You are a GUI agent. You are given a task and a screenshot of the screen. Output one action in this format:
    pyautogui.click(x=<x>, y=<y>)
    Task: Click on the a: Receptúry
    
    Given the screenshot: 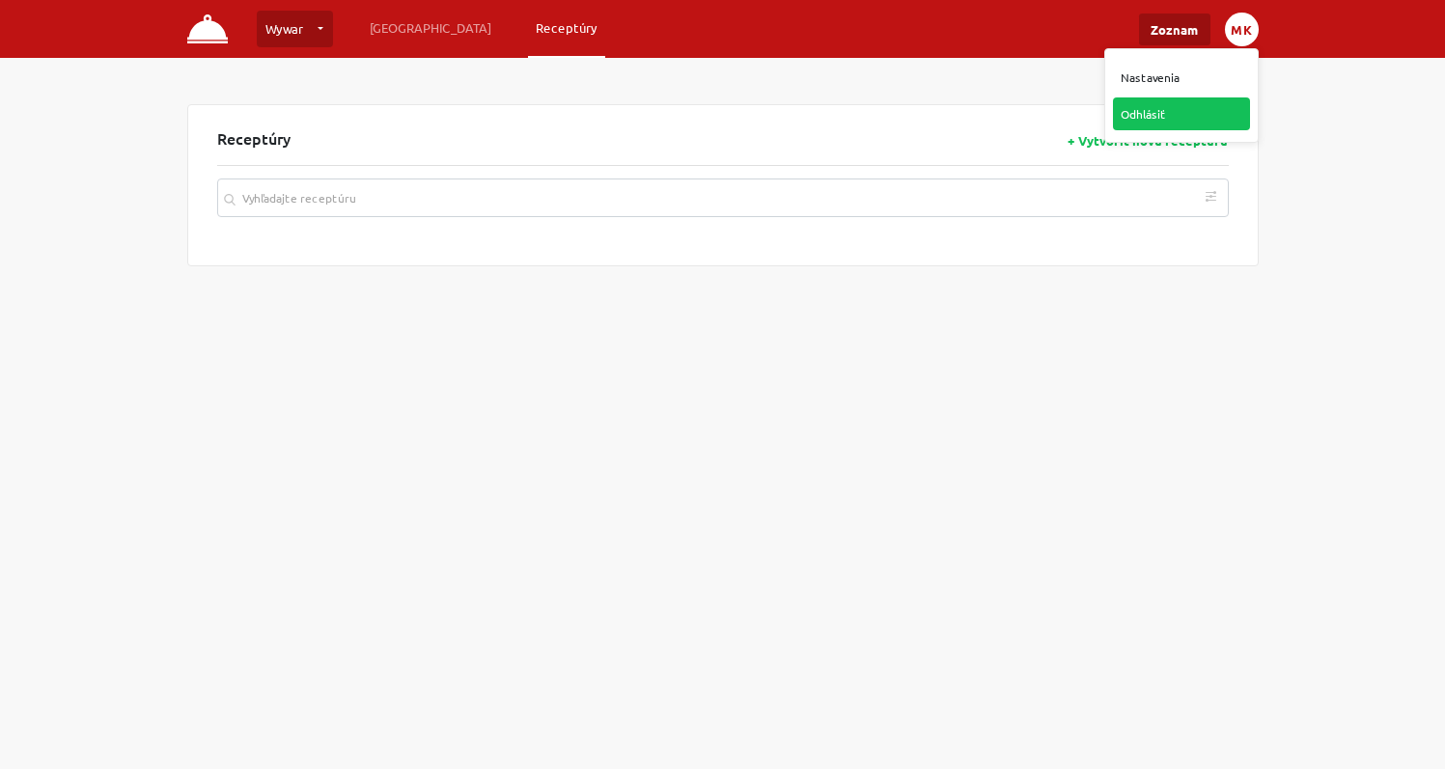 What is the action you would take?
    pyautogui.click(x=567, y=28)
    